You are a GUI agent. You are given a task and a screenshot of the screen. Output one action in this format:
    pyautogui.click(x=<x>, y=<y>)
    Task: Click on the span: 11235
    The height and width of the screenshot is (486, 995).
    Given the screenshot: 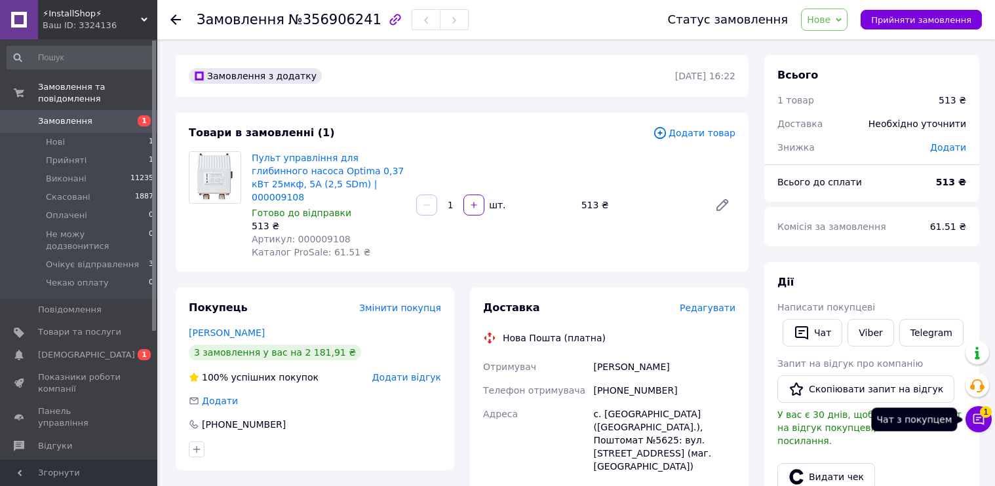 What is the action you would take?
    pyautogui.click(x=142, y=179)
    